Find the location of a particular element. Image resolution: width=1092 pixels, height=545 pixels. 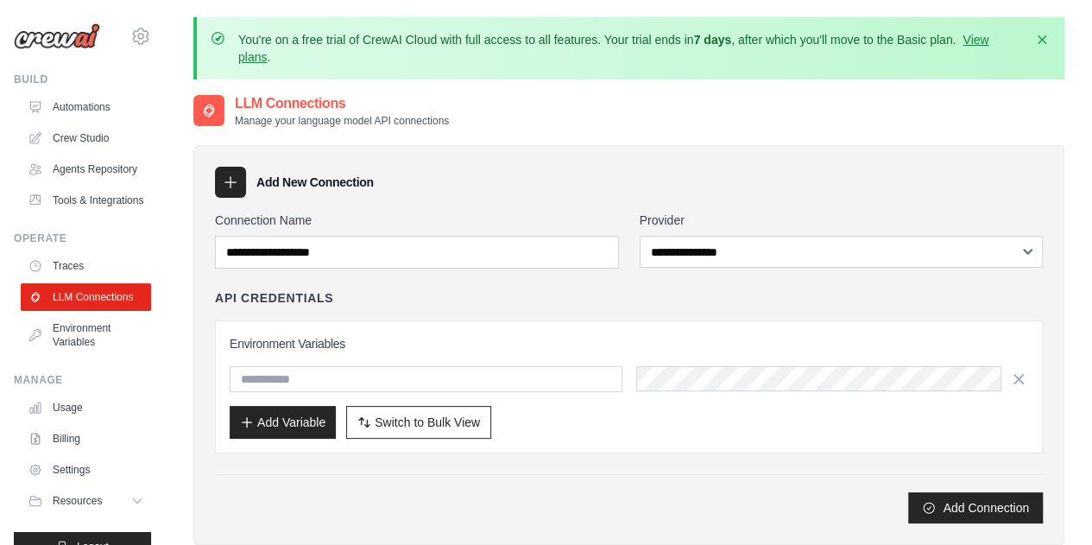

a: LLM Connections is located at coordinates (85, 297).